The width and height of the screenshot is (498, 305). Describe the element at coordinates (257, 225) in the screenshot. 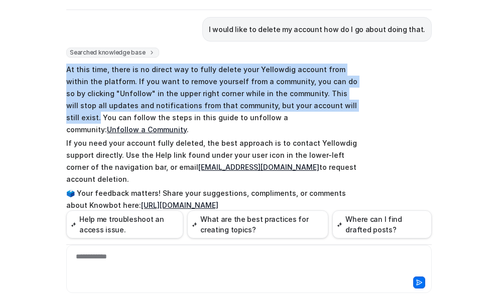

I see `button: What are the best practices for creating topics?` at that location.